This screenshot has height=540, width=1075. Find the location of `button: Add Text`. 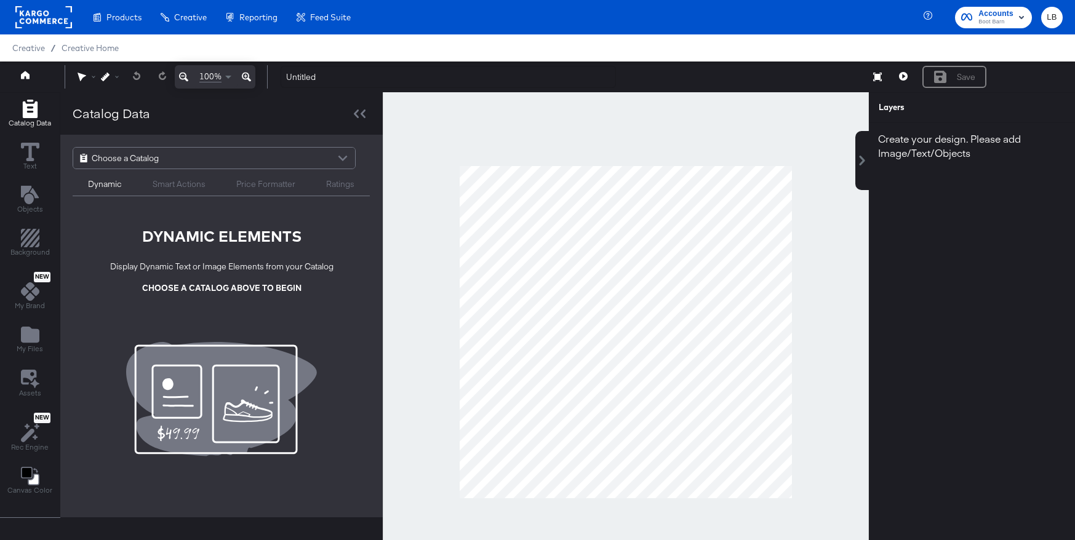

button: Add Text is located at coordinates (30, 200).